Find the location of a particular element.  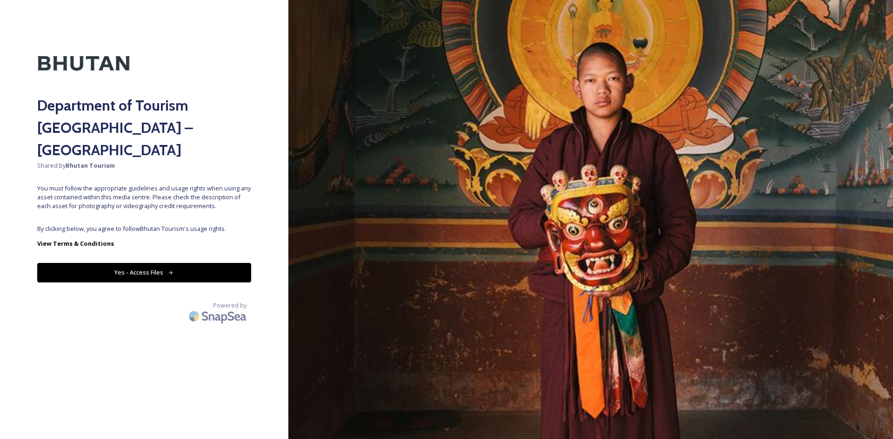

strong: View Terms & Conditions is located at coordinates (75, 244).